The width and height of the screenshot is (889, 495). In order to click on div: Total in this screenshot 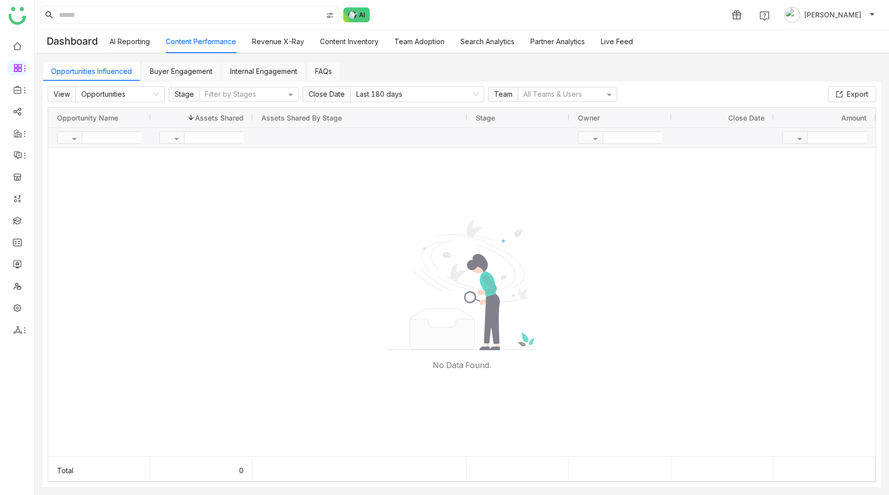, I will do `click(99, 470)`.